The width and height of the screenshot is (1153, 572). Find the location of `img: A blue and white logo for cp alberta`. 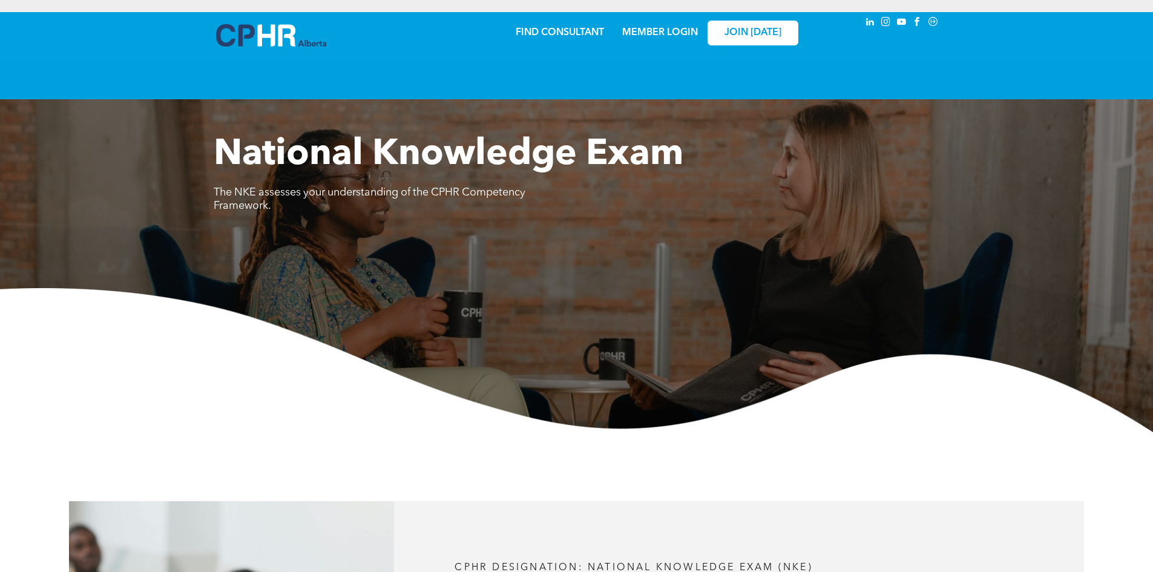

img: A blue and white logo for cp alberta is located at coordinates (271, 35).